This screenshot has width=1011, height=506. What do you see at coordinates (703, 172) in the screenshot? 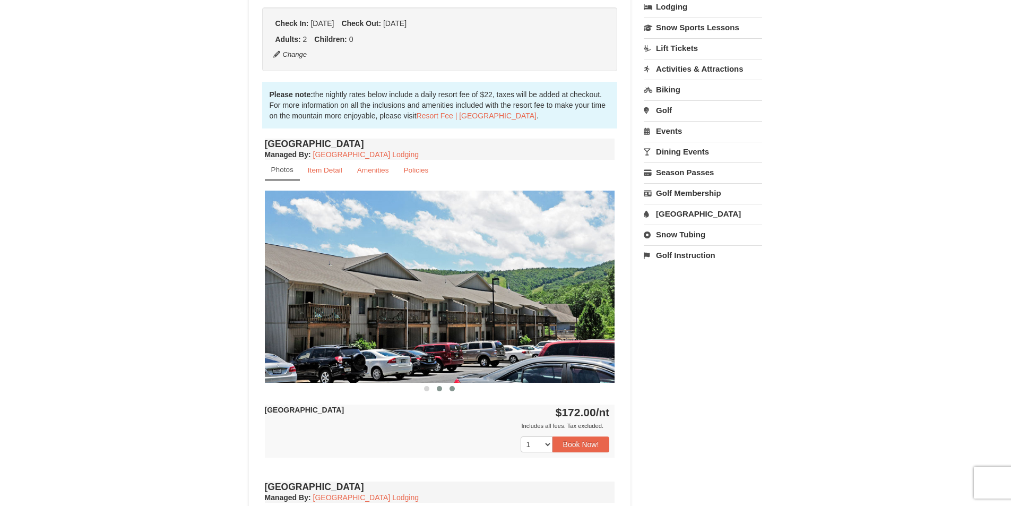
I see `a: Season Passes` at bounding box center [703, 172].